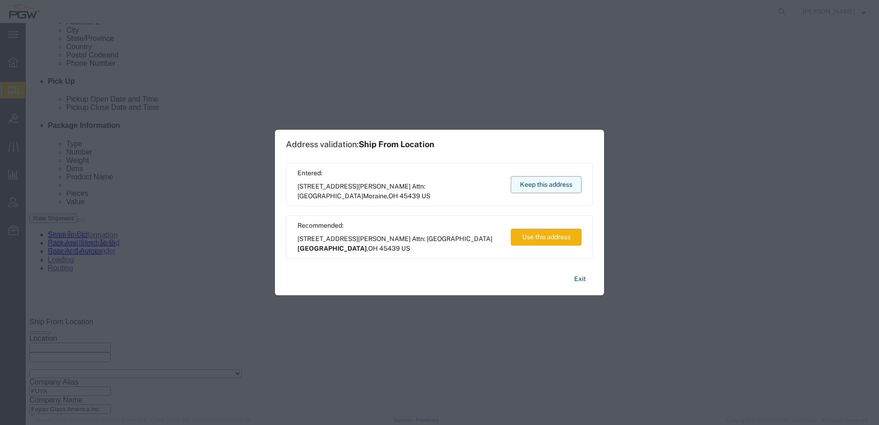  I want to click on button: Keep this address, so click(546, 184).